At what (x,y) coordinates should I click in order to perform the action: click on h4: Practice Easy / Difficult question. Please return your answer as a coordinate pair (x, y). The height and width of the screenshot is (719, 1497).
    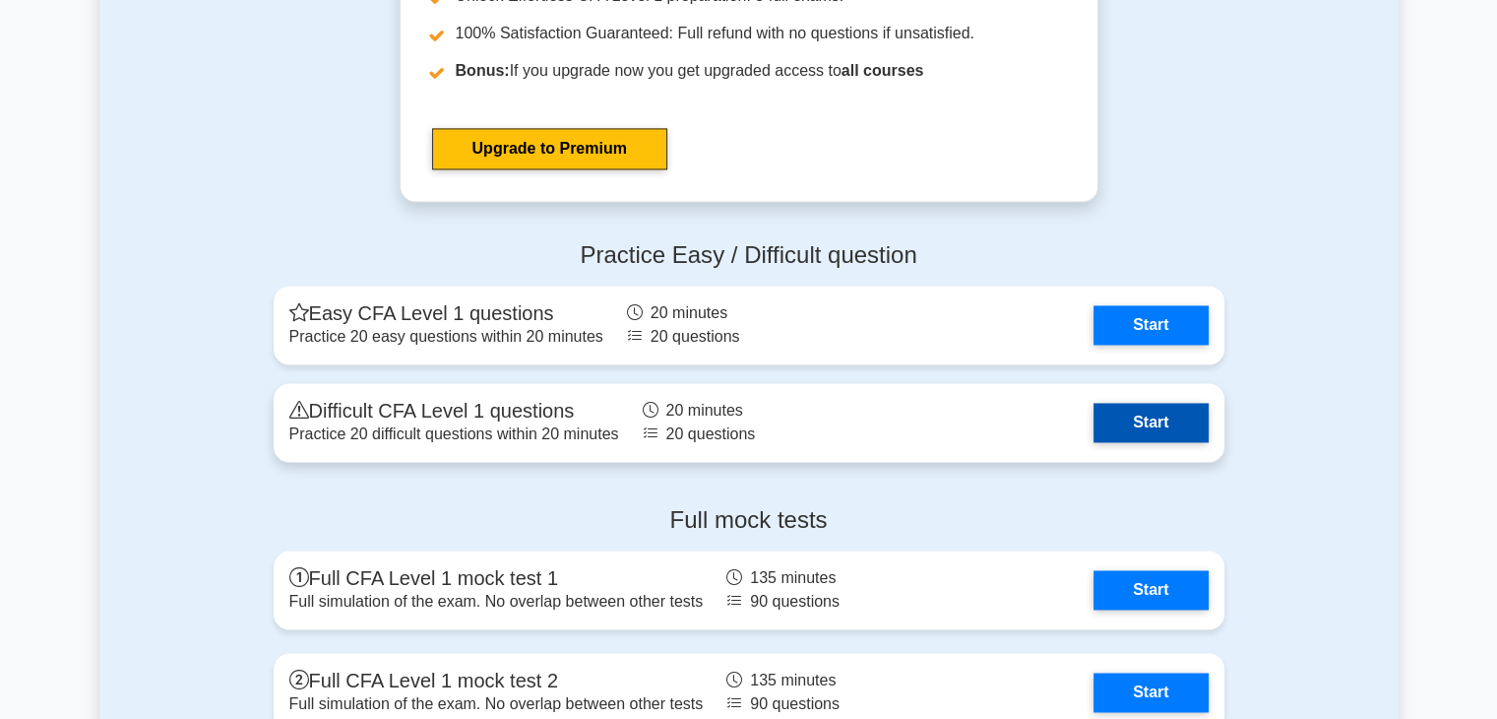
    Looking at the image, I should click on (749, 255).